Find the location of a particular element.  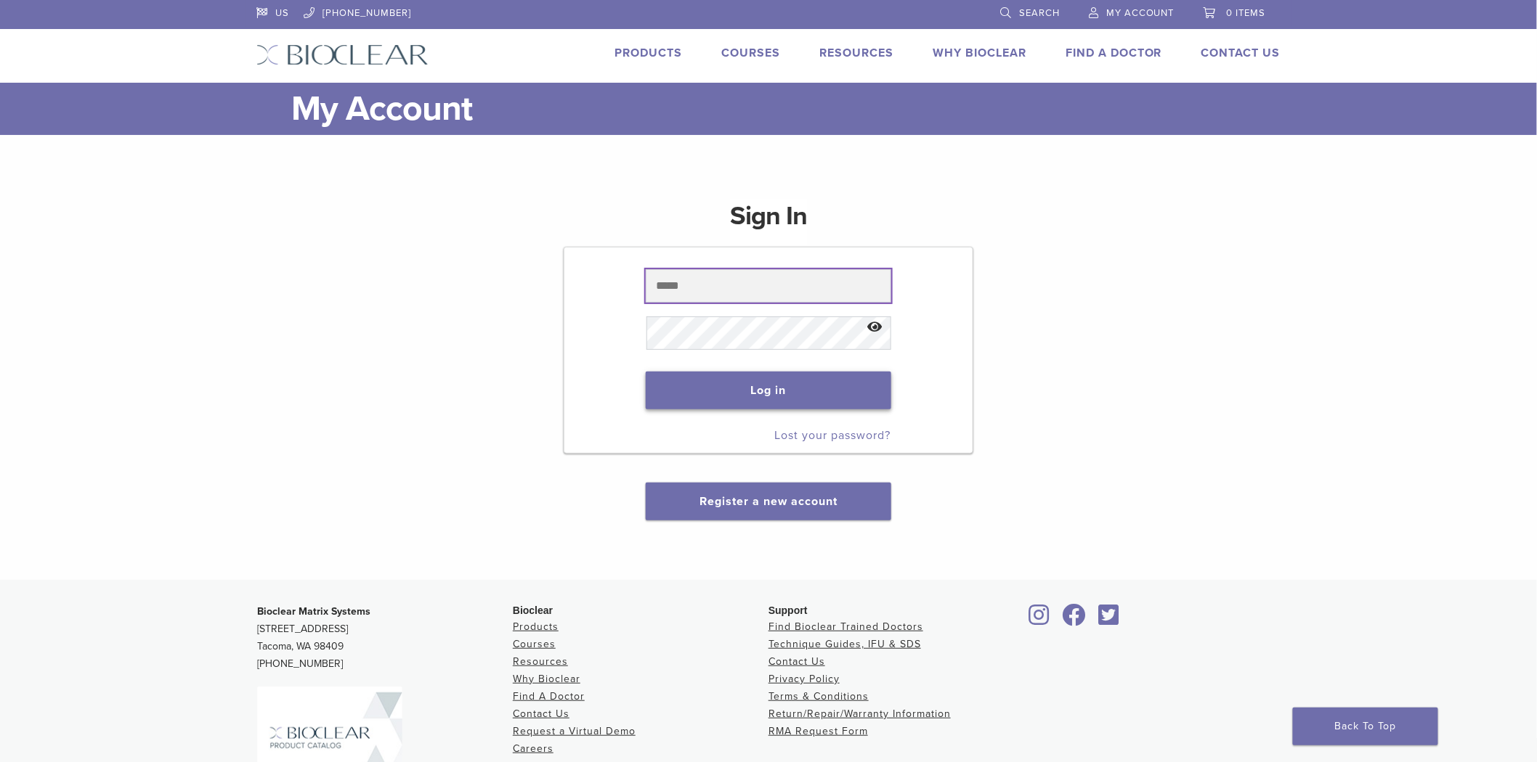

a: Return/Repair/Warranty Information is located at coordinates (859, 714).